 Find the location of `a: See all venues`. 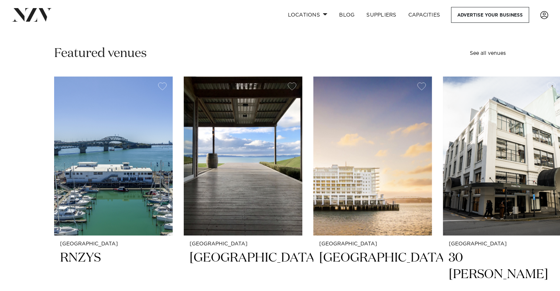

a: See all venues is located at coordinates (488, 53).